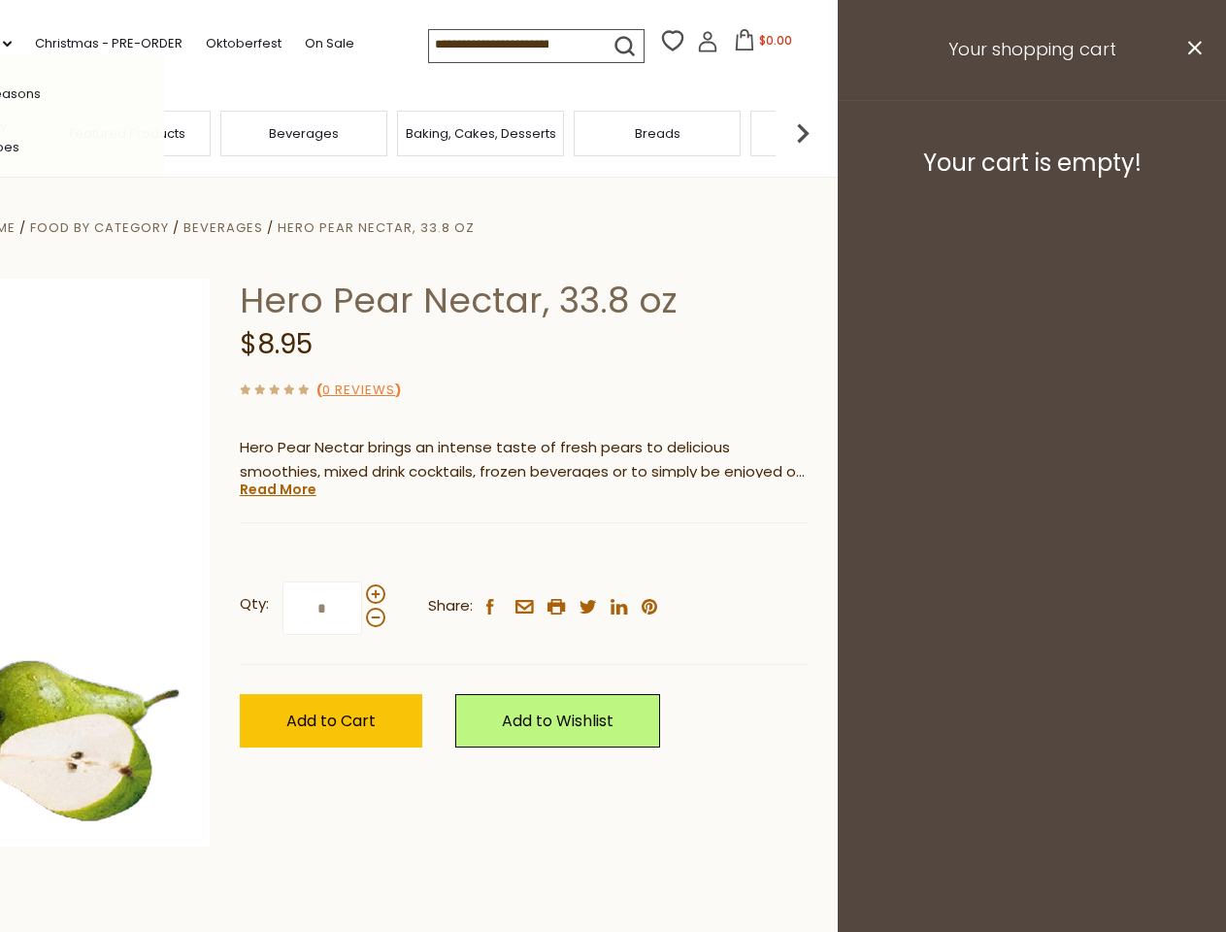 The width and height of the screenshot is (1226, 932). Describe the element at coordinates (99, 227) in the screenshot. I see `a: Food By Category` at that location.